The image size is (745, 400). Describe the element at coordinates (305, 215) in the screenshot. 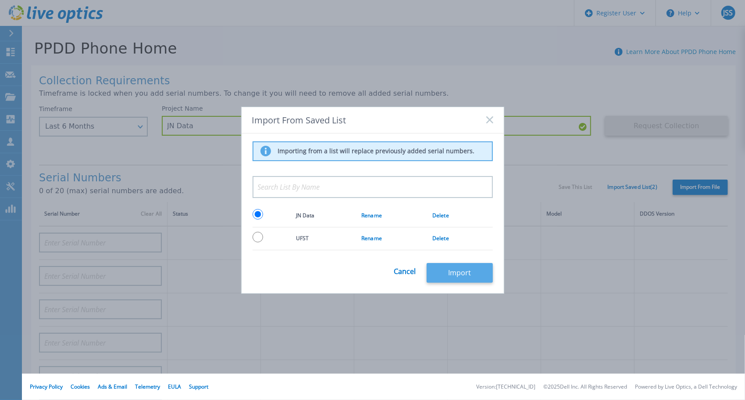

I see `span: JN Data` at that location.